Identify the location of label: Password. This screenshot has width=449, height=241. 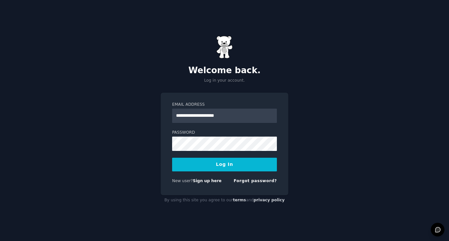
(224, 133).